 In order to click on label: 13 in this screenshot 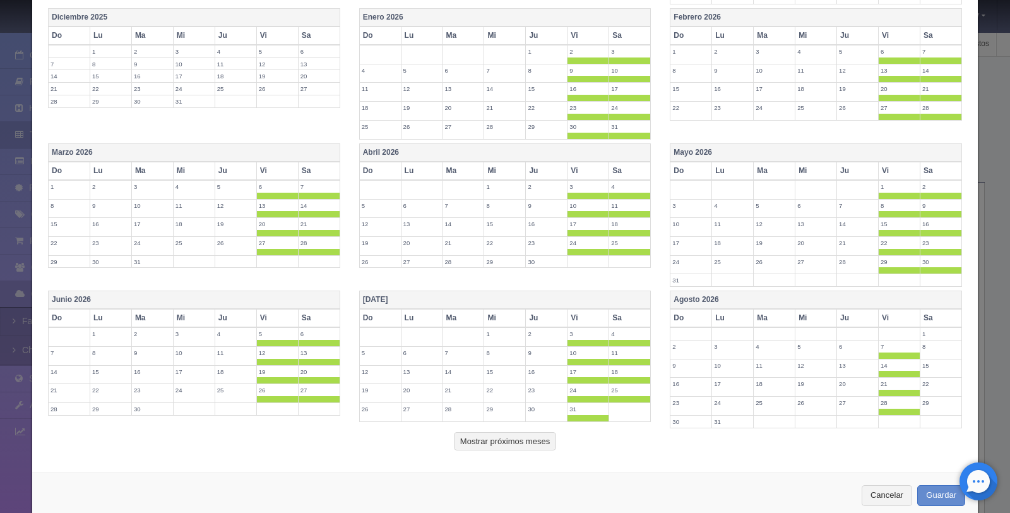, I will do `click(422, 223)`.